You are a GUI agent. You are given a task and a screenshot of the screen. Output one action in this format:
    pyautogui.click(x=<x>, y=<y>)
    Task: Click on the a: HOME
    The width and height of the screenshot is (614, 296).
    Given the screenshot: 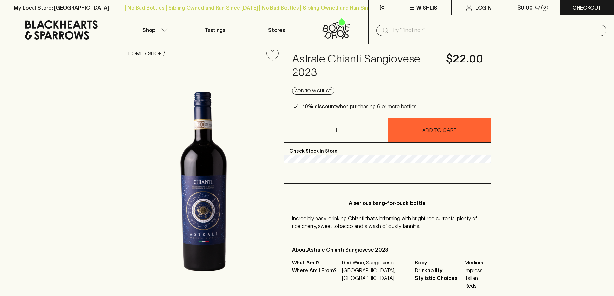 What is the action you would take?
    pyautogui.click(x=136, y=54)
    